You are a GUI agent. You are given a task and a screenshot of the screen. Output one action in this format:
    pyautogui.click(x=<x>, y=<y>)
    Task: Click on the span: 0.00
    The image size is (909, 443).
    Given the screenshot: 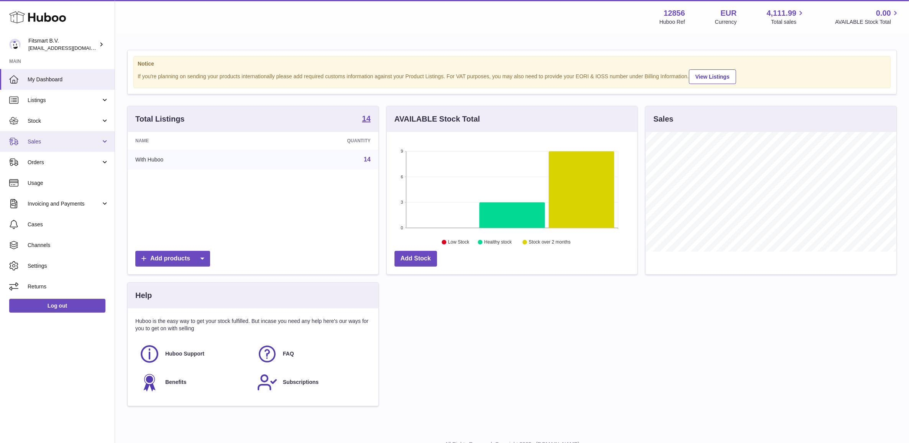 What is the action you would take?
    pyautogui.click(x=883, y=13)
    